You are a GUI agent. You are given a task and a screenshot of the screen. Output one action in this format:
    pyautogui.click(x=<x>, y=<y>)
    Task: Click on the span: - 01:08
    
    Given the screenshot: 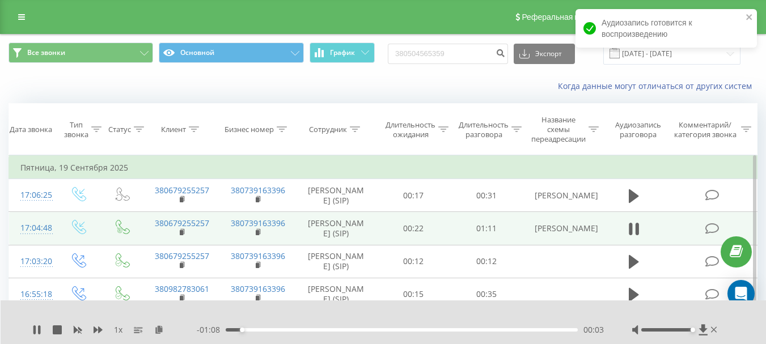 What is the action you would take?
    pyautogui.click(x=211, y=330)
    